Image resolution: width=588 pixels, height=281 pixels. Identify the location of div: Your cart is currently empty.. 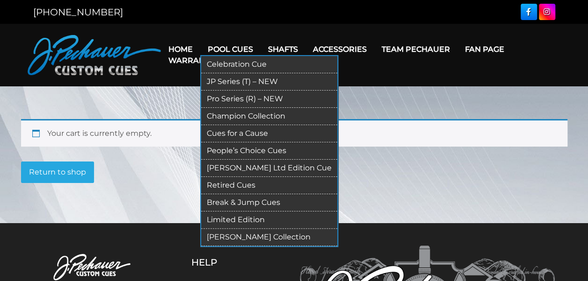
(294, 133).